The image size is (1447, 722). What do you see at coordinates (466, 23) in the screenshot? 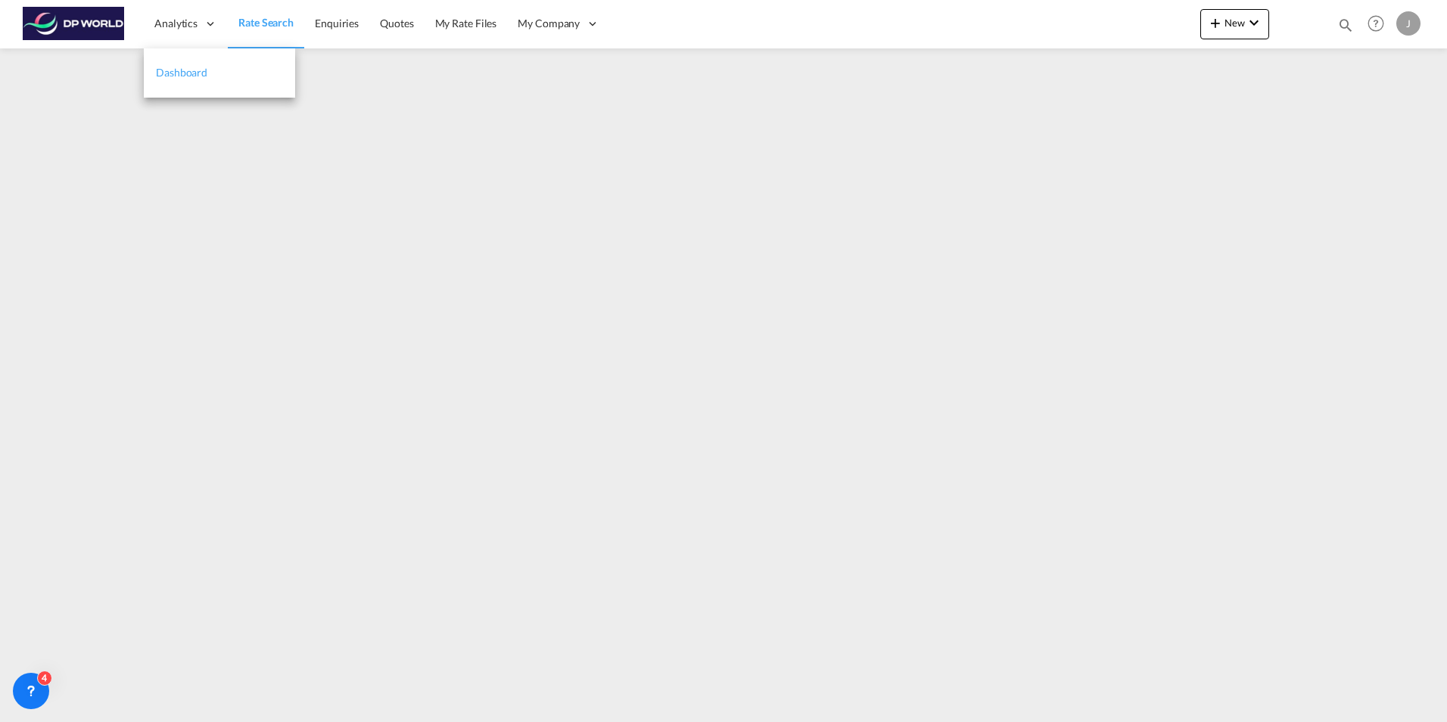
I see `span: My Rate Files` at bounding box center [466, 23].